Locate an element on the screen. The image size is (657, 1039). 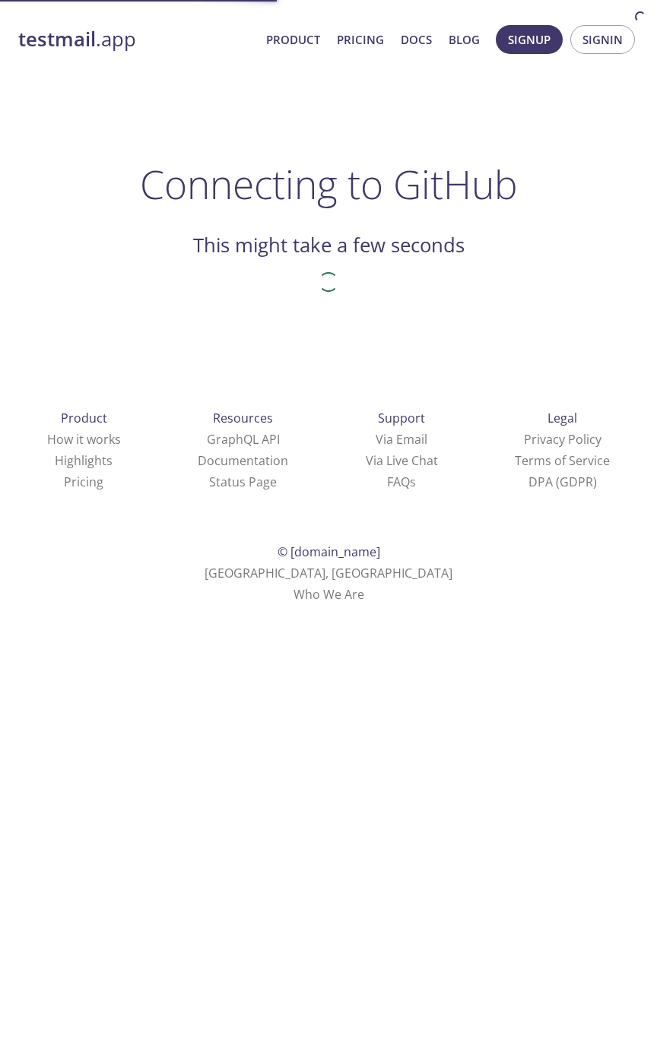
a: DPA (GDPR) is located at coordinates (563, 482).